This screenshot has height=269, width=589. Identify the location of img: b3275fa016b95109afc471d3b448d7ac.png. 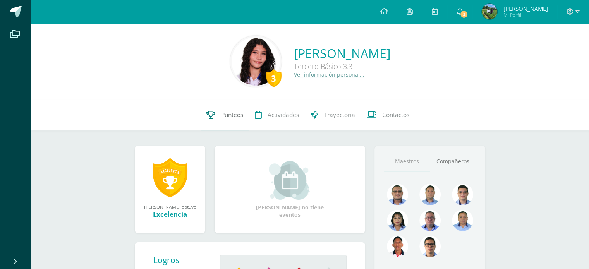
(430, 246).